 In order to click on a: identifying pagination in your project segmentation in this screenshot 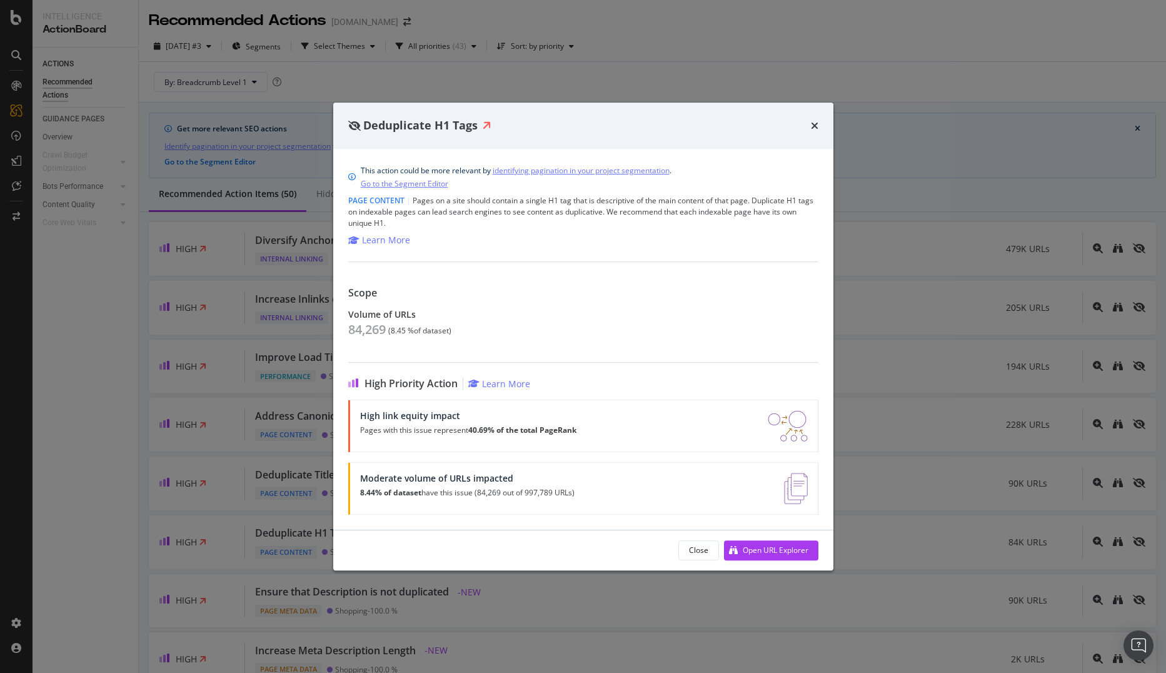, I will do `click(581, 170)`.